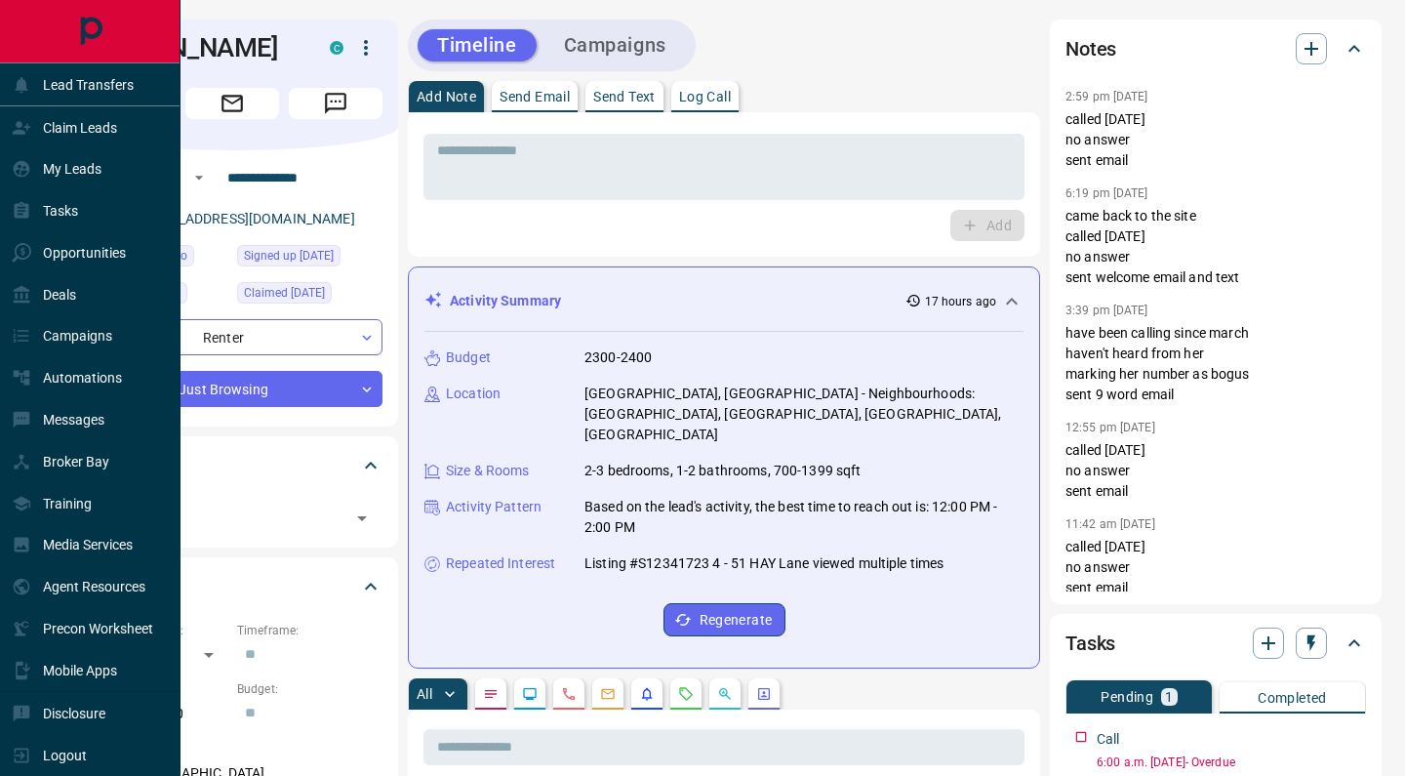  Describe the element at coordinates (1216, 49) in the screenshot. I see `div: Notes` at that location.